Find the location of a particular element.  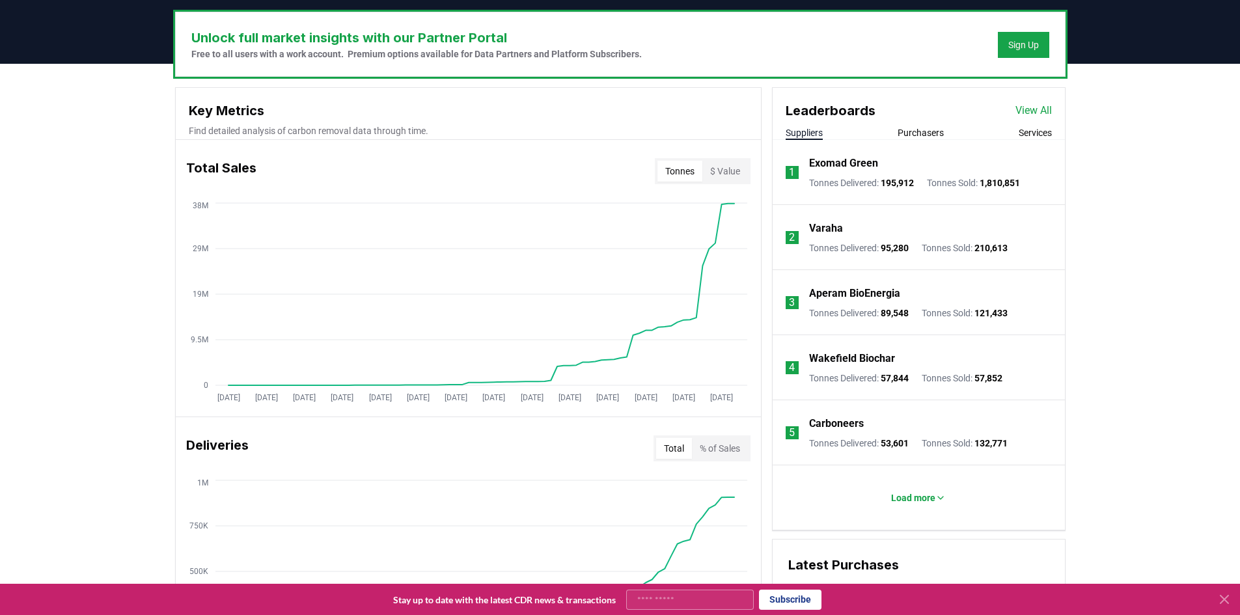

a: Aperam BioEnergia is located at coordinates (855, 294).